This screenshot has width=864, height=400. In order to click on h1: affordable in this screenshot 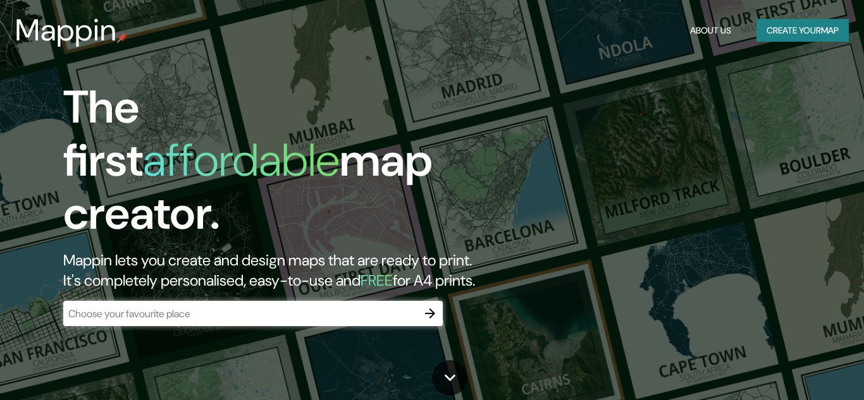, I will do `click(241, 160)`.